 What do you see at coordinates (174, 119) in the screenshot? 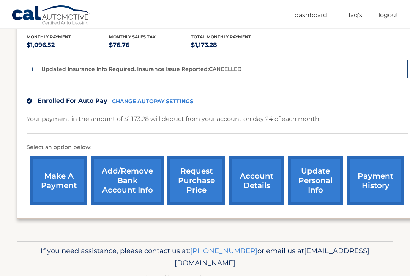
I see `p: Your payment in the amount of $1,173.28 will deduct from your account on day 24 of each month.` at bounding box center [174, 119].